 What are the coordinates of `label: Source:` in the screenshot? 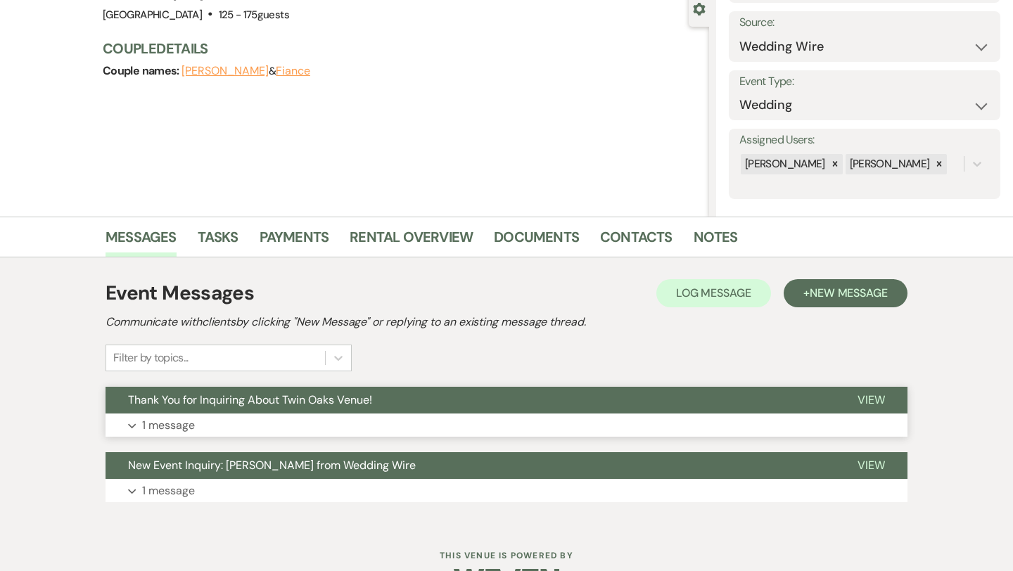 It's located at (865, 23).